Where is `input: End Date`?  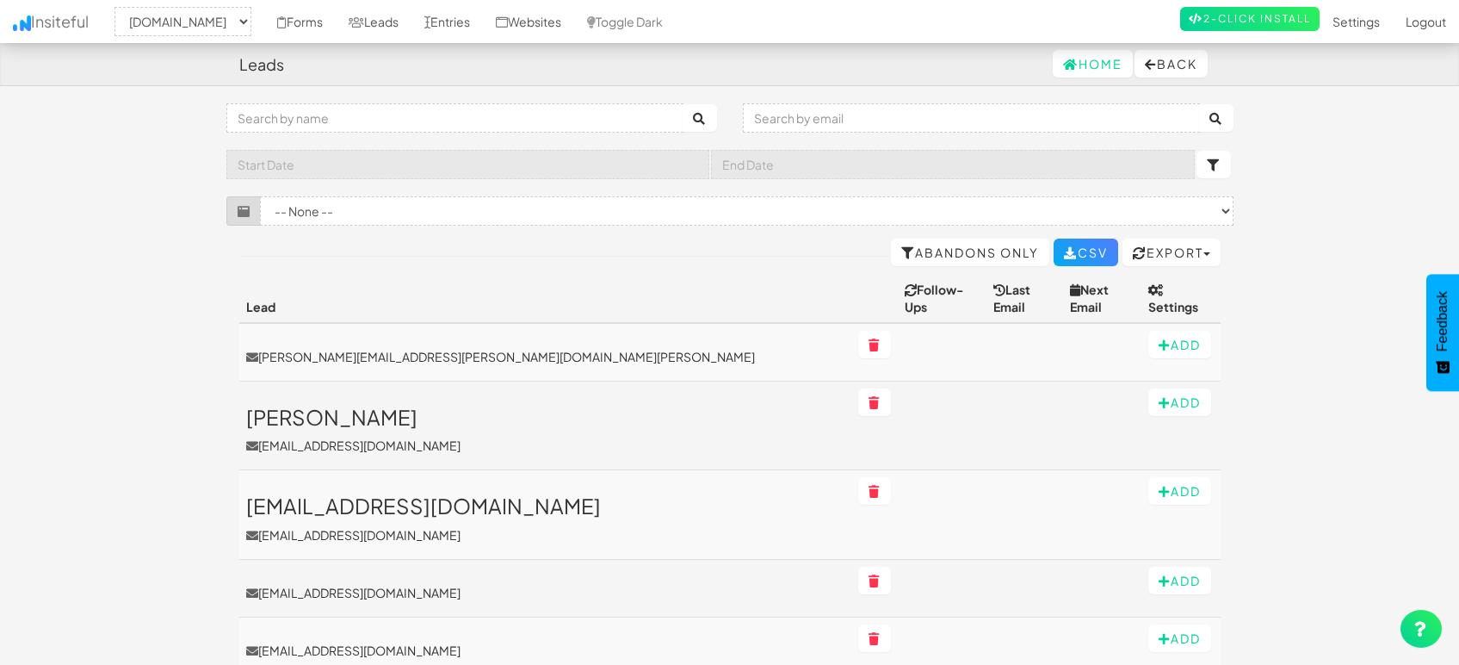
input: End Date is located at coordinates (953, 164).